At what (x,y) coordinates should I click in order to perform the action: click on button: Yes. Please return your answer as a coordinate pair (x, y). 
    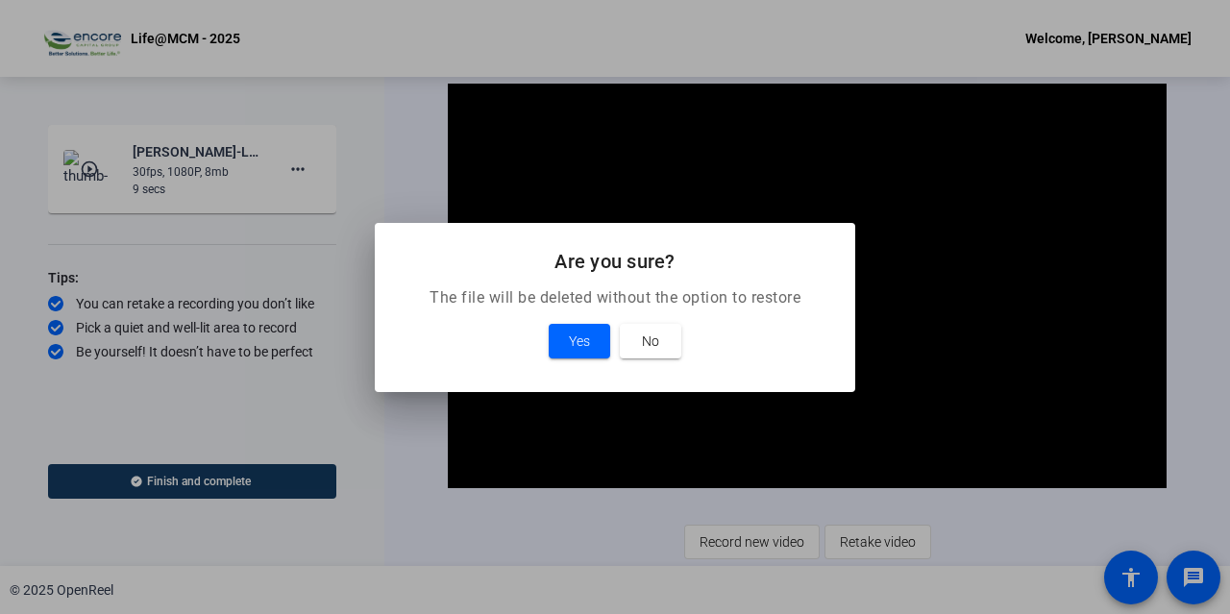
    Looking at the image, I should click on (579, 341).